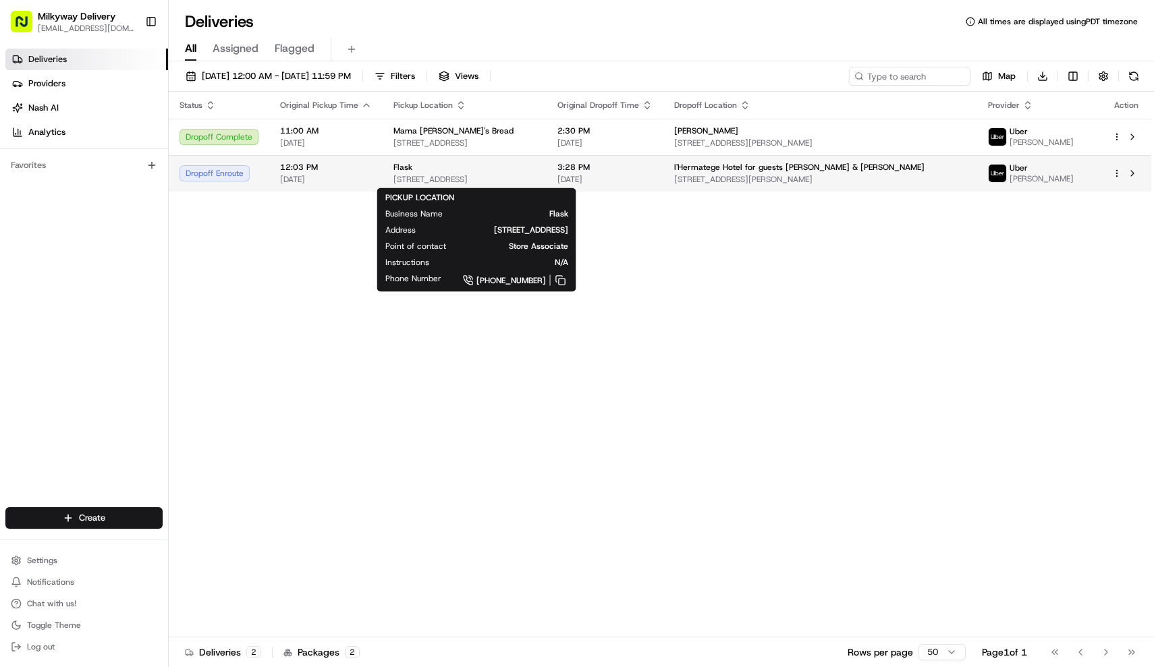  Describe the element at coordinates (86, 132) in the screenshot. I see `a: Analytics` at that location.